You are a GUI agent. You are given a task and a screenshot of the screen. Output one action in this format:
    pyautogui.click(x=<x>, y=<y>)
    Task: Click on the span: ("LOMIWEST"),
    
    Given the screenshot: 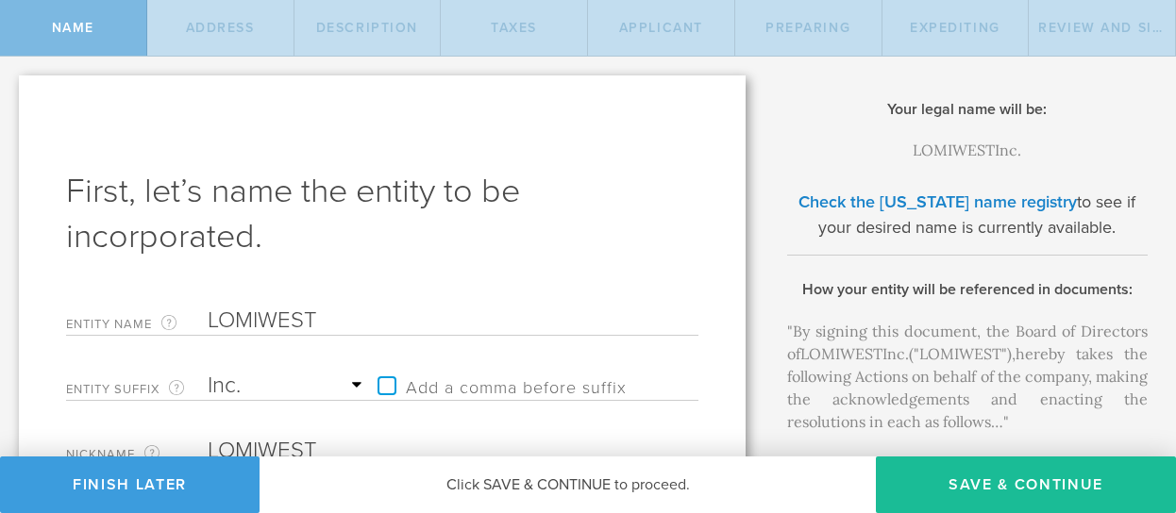 What is the action you would take?
    pyautogui.click(x=962, y=354)
    